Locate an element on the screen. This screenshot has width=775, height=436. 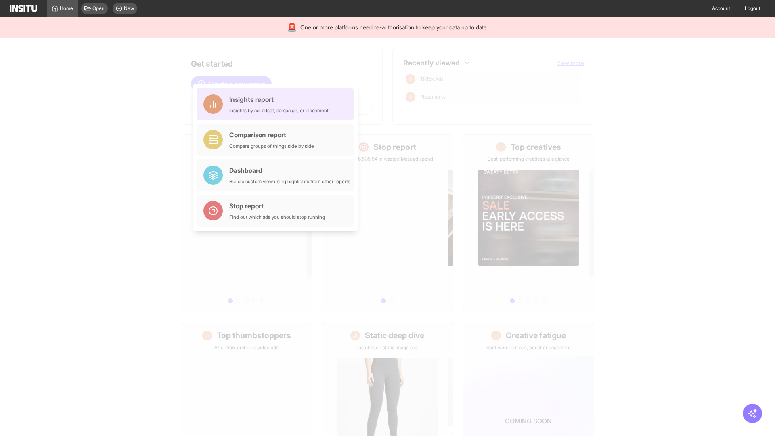
div: Compare groups of things side by side is located at coordinates (272, 146).